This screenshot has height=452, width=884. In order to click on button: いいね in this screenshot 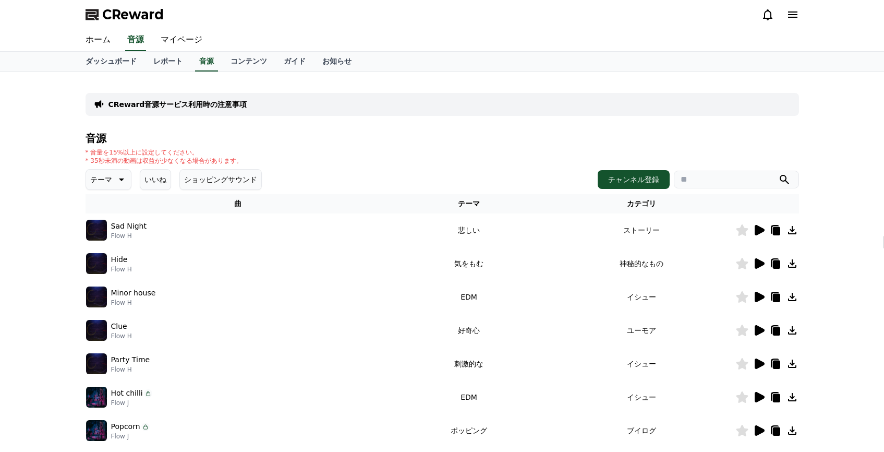, I will do `click(156, 180)`.